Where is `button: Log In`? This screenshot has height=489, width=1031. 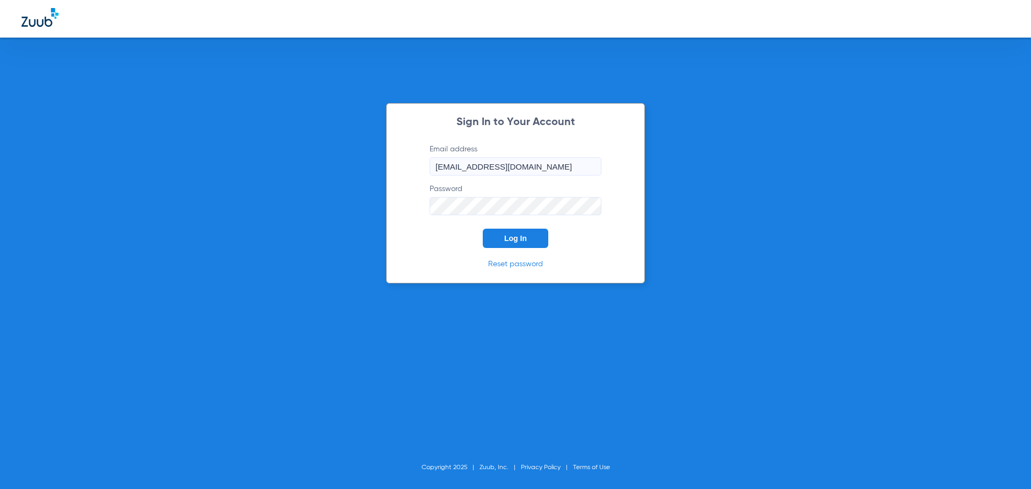
button: Log In is located at coordinates (516, 239).